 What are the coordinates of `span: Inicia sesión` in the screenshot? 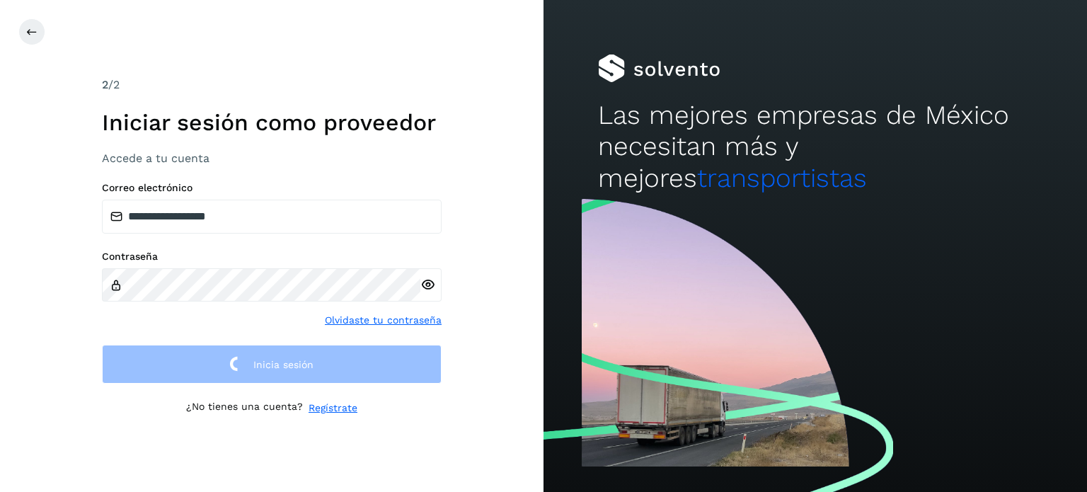 It's located at (283, 364).